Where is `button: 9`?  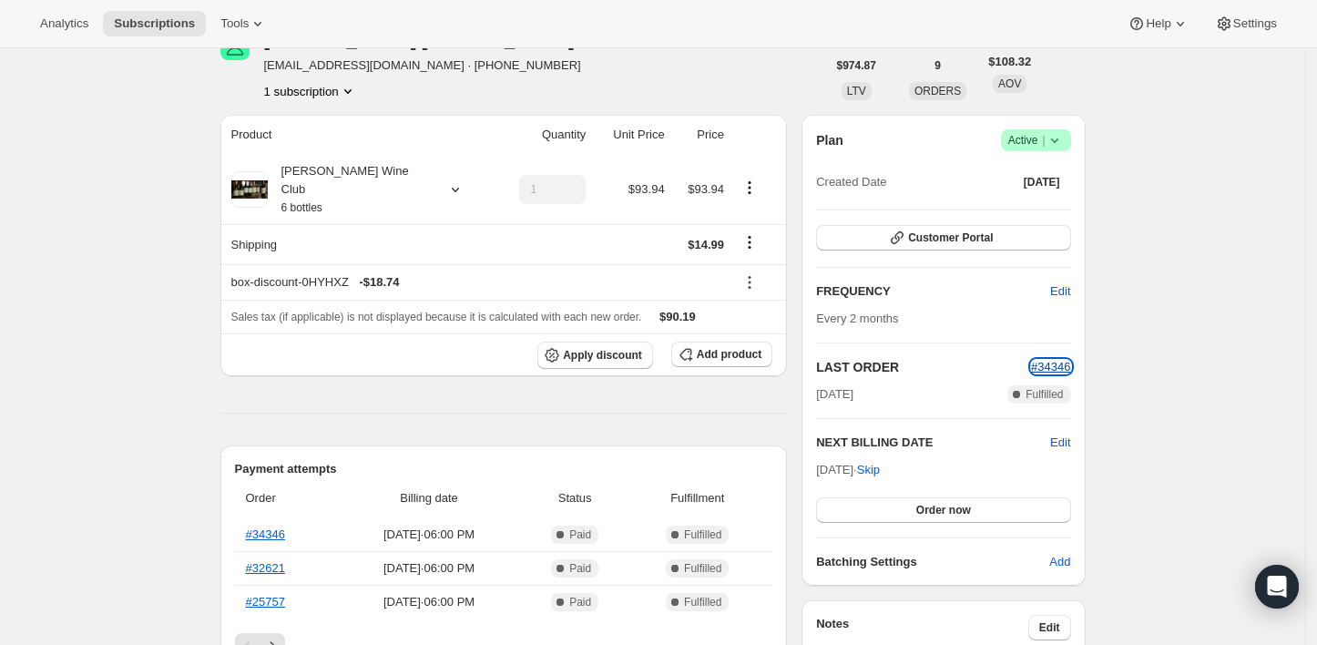
button: 9 is located at coordinates (937, 66).